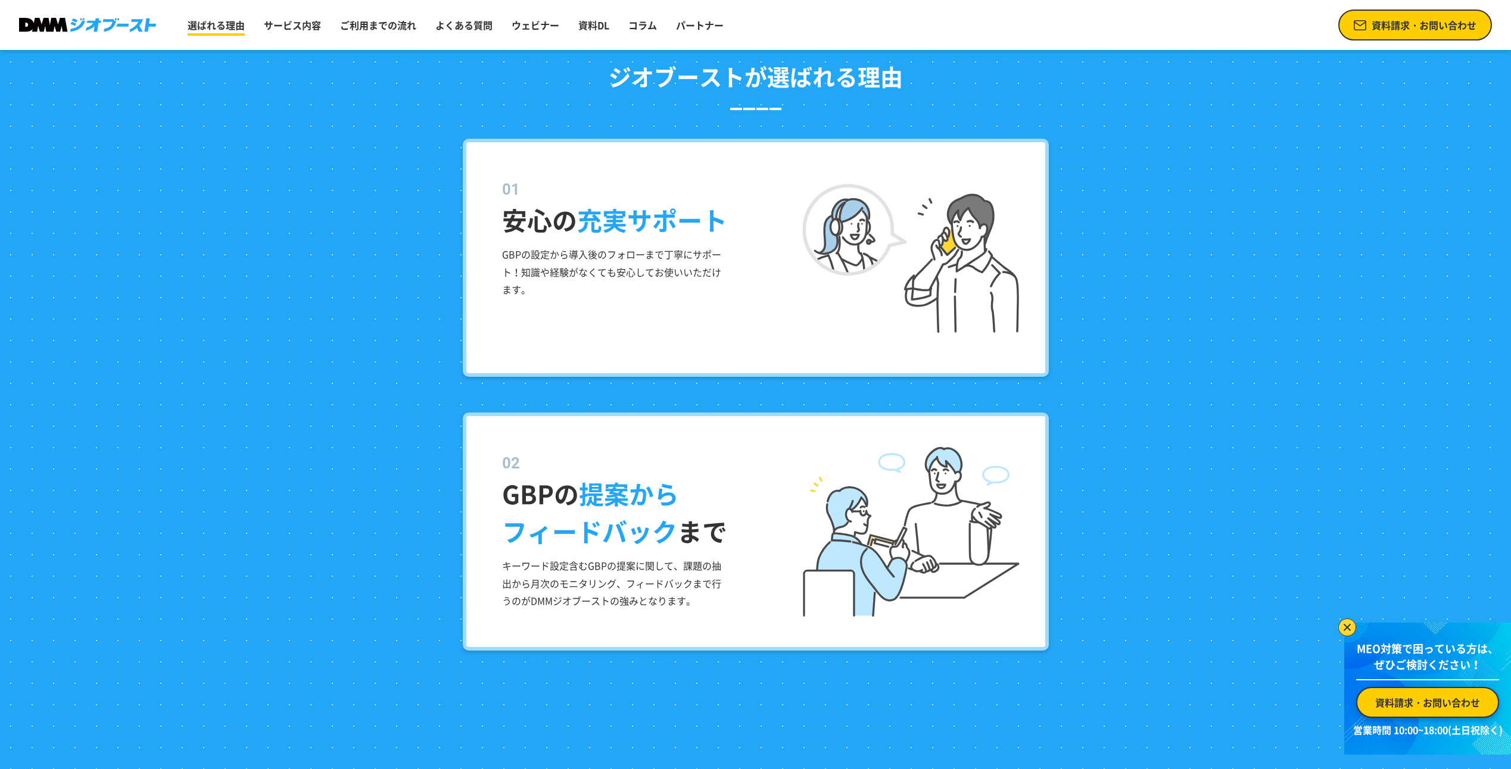 The image size is (1511, 769). I want to click on dt: 安心の, so click(765, 208).